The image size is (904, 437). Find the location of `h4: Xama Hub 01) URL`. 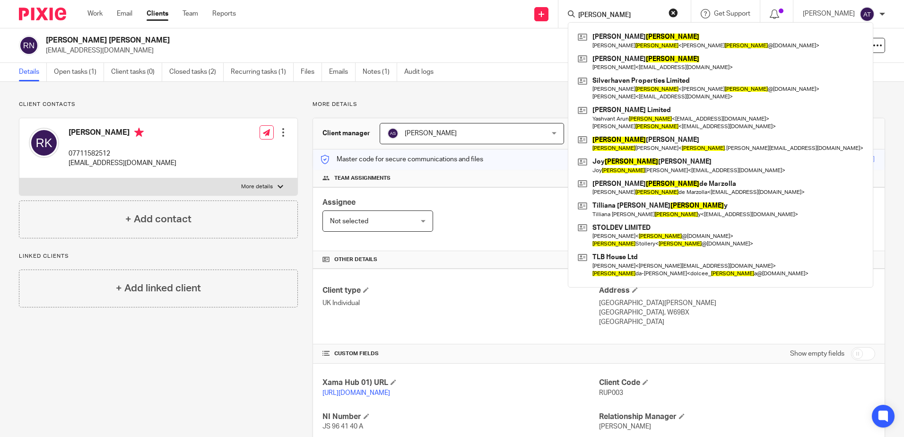

h4: Xama Hub 01) URL is located at coordinates (460, 382).